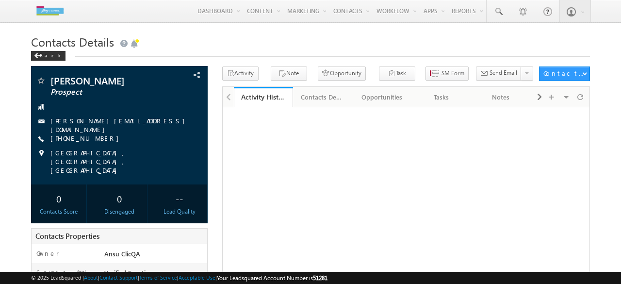  I want to click on a: Notes, so click(501, 97).